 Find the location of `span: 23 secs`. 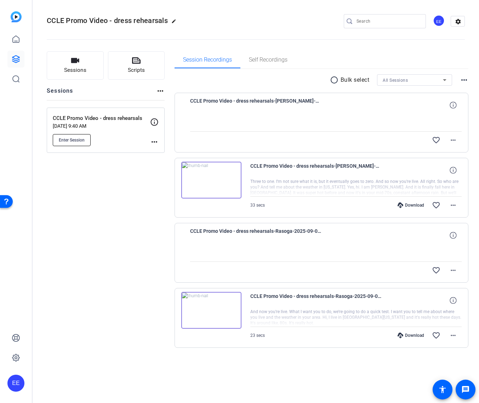

span: 23 secs is located at coordinates (257, 336).